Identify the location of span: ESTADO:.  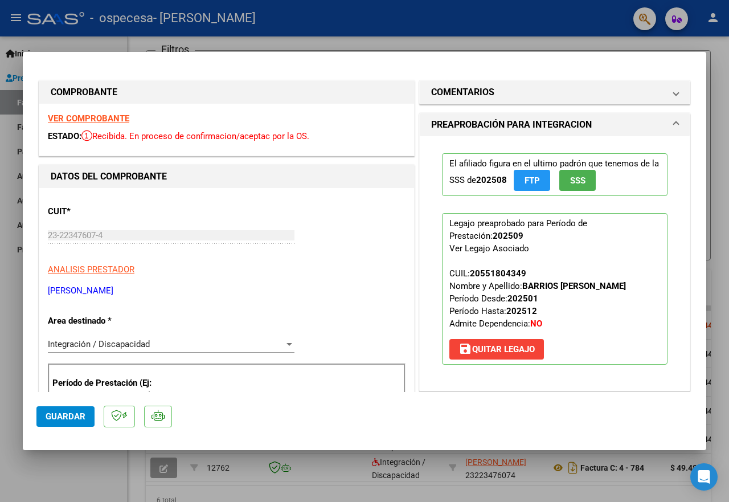
(64, 136).